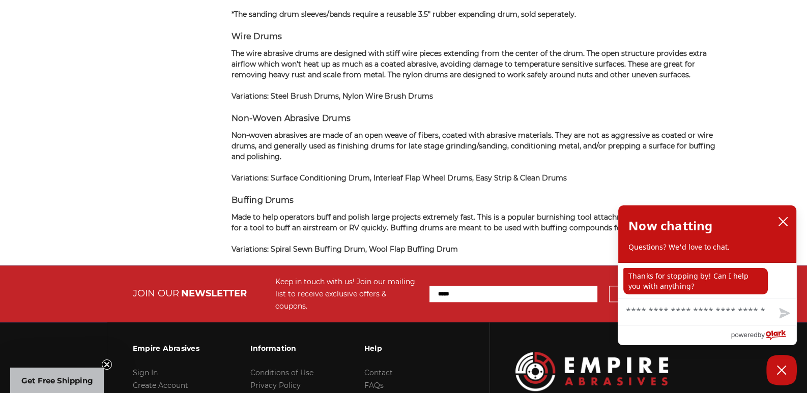 This screenshot has width=807, height=393. Describe the element at coordinates (763, 335) in the screenshot. I see `a: Powered by Olark` at that location.